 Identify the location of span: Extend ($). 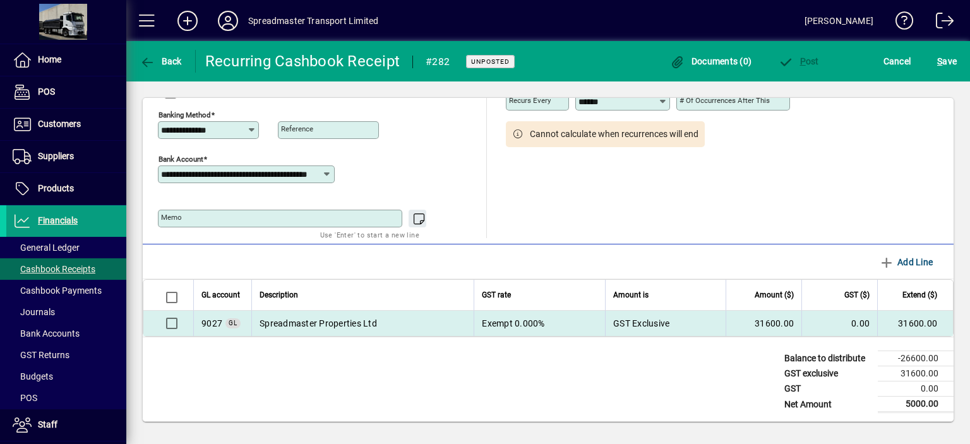
(920, 295).